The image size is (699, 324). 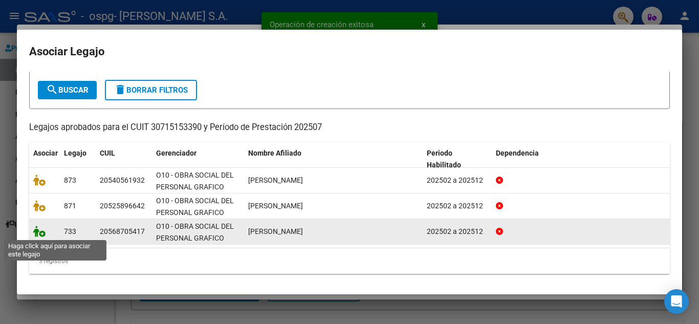 What do you see at coordinates (122, 180) in the screenshot?
I see `div: 20540561932` at bounding box center [122, 180].